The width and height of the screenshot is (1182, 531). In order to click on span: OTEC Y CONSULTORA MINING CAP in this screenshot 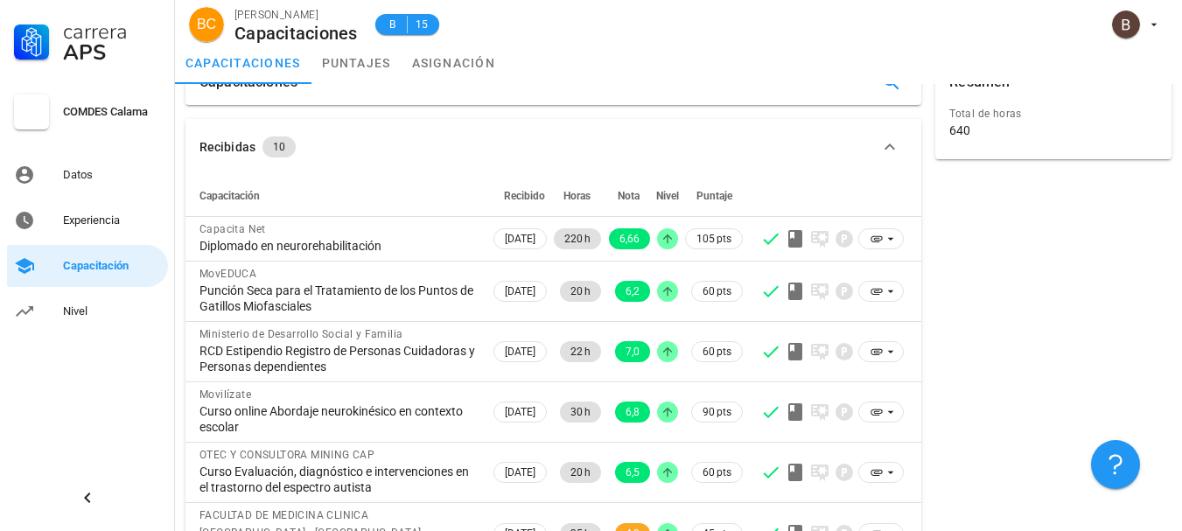, I will do `click(287, 455)`.